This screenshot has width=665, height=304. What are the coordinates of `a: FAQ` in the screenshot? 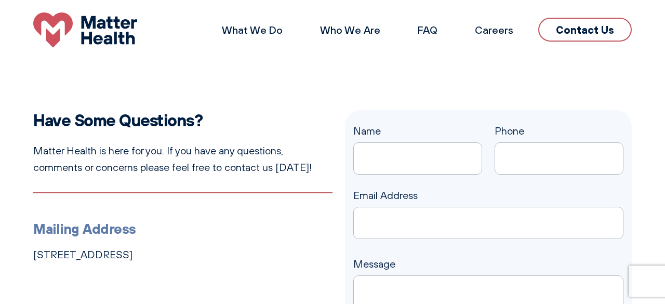 It's located at (428, 30).